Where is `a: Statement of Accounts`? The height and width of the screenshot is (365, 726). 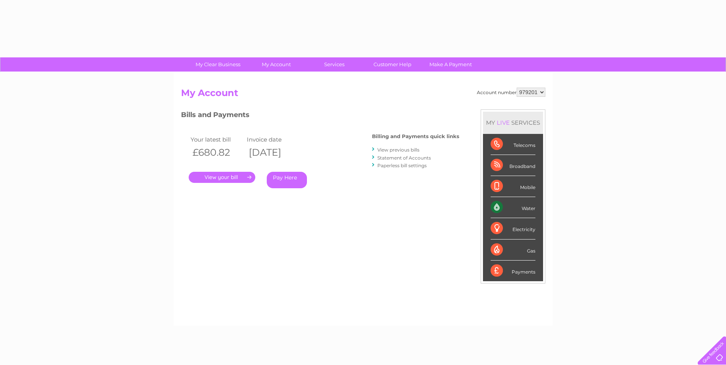
a: Statement of Accounts is located at coordinates (404, 158).